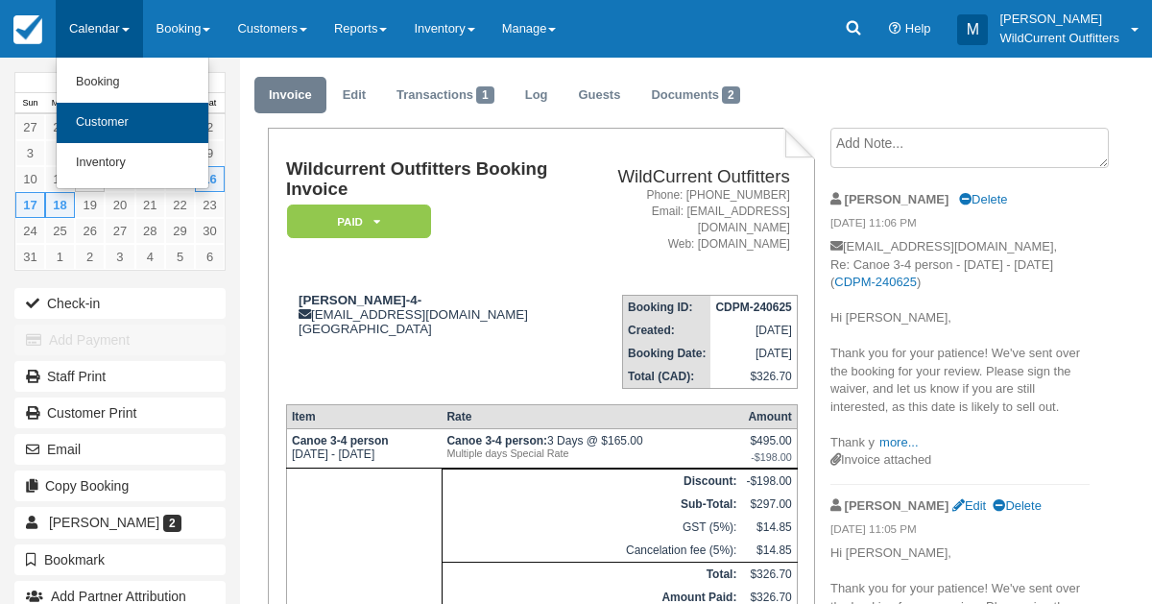  Describe the element at coordinates (60, 256) in the screenshot. I see `a: 1` at that location.